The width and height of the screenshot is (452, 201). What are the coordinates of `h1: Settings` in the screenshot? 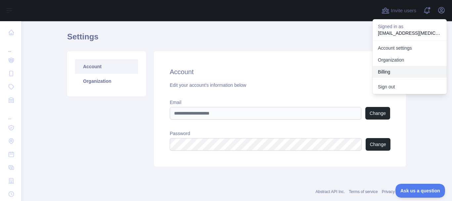 It's located at (236, 39).